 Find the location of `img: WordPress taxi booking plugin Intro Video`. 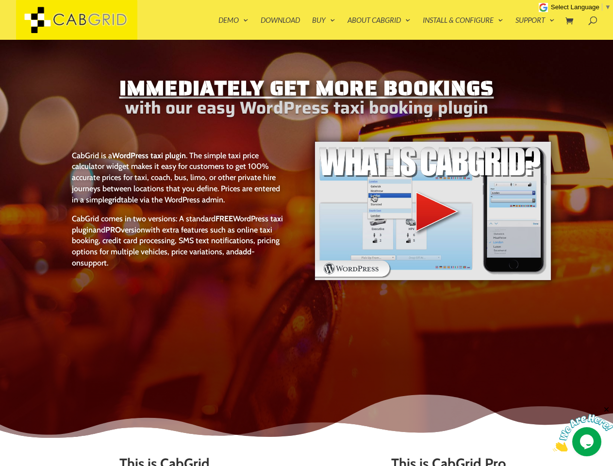

img: WordPress taxi booking plugin Intro Video is located at coordinates (433, 211).